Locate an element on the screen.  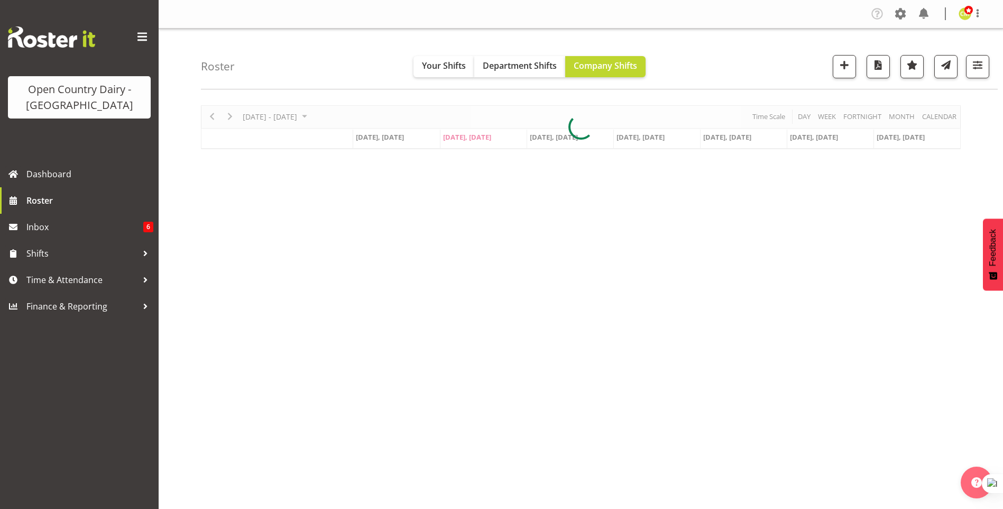
h4: Roster is located at coordinates (218, 66).